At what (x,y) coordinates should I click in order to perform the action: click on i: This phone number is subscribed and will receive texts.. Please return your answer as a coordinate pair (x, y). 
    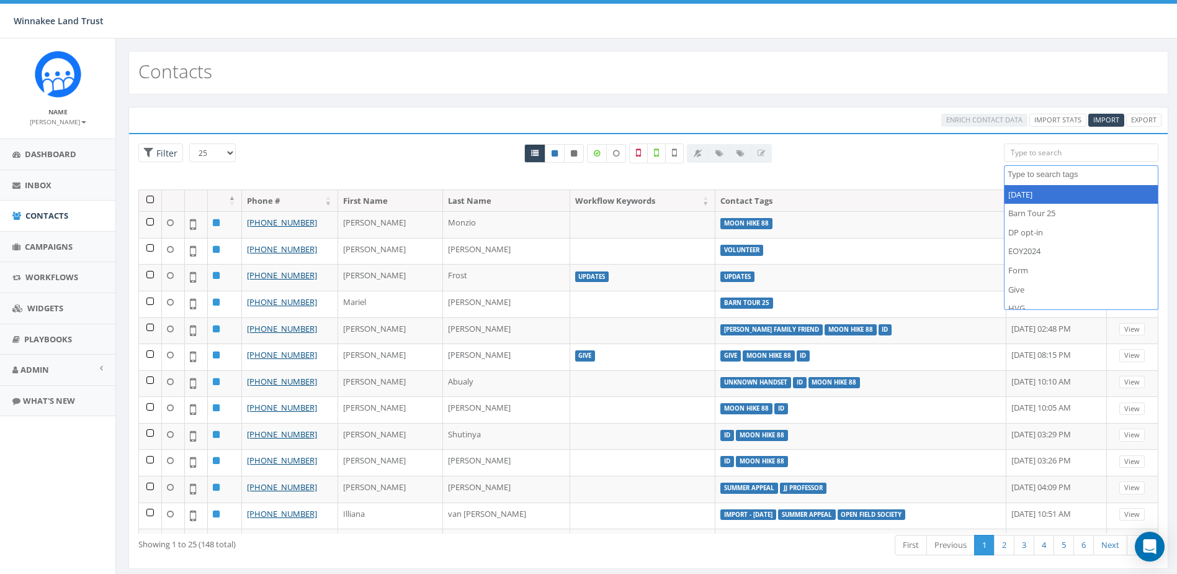
    Looking at the image, I should click on (555, 153).